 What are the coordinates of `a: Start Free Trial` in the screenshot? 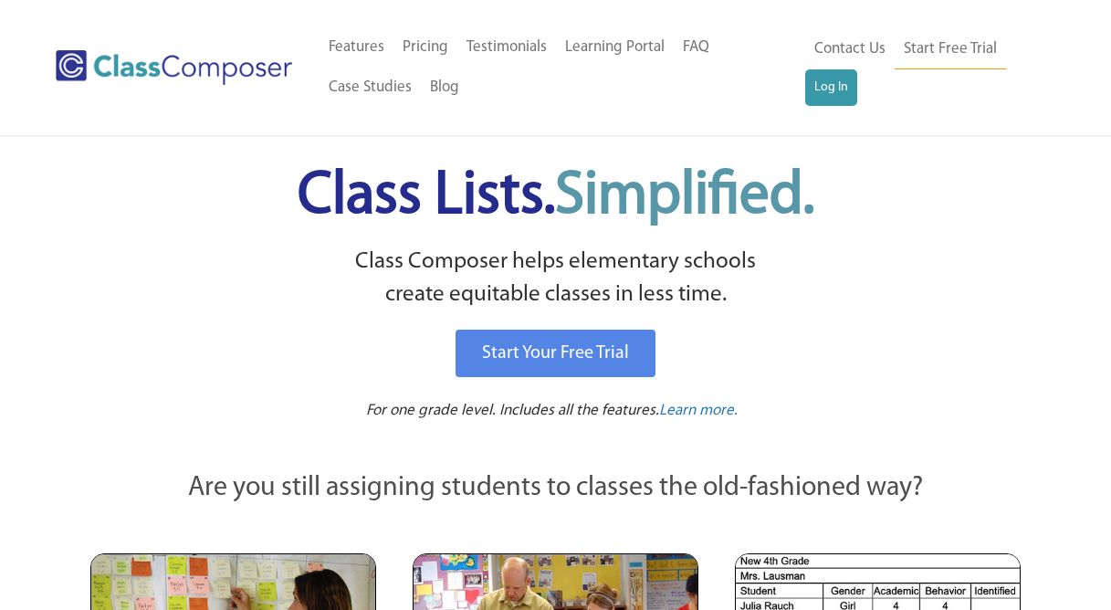 It's located at (951, 49).